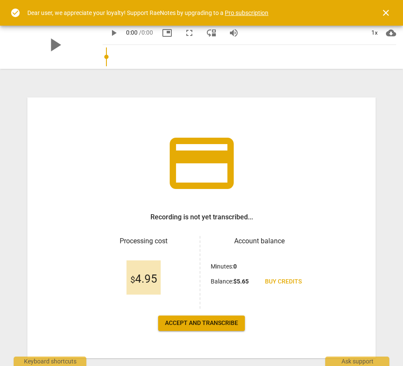 The image size is (403, 366). I want to click on span: volume_up, so click(234, 33).